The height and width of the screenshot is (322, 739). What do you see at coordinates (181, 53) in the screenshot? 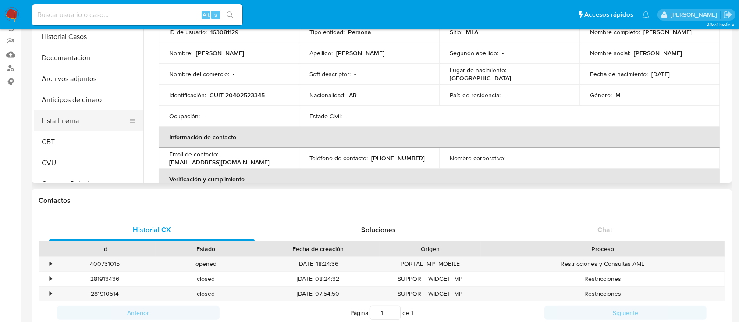
I see `p: Nombre :` at bounding box center [181, 53].